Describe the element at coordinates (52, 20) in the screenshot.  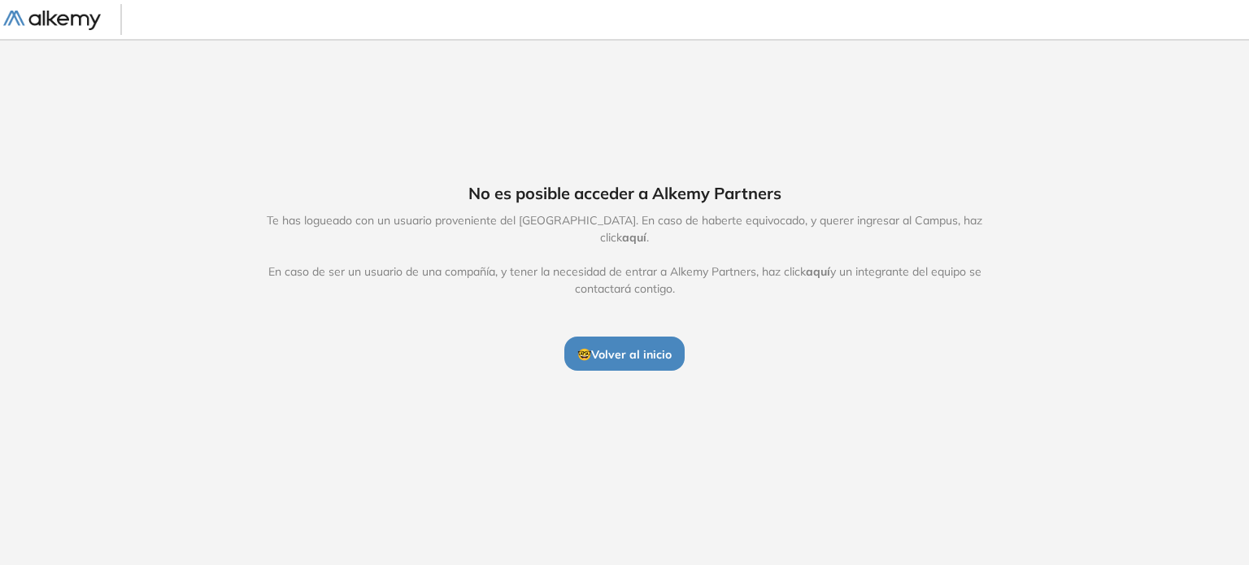
I see `img: Logo` at that location.